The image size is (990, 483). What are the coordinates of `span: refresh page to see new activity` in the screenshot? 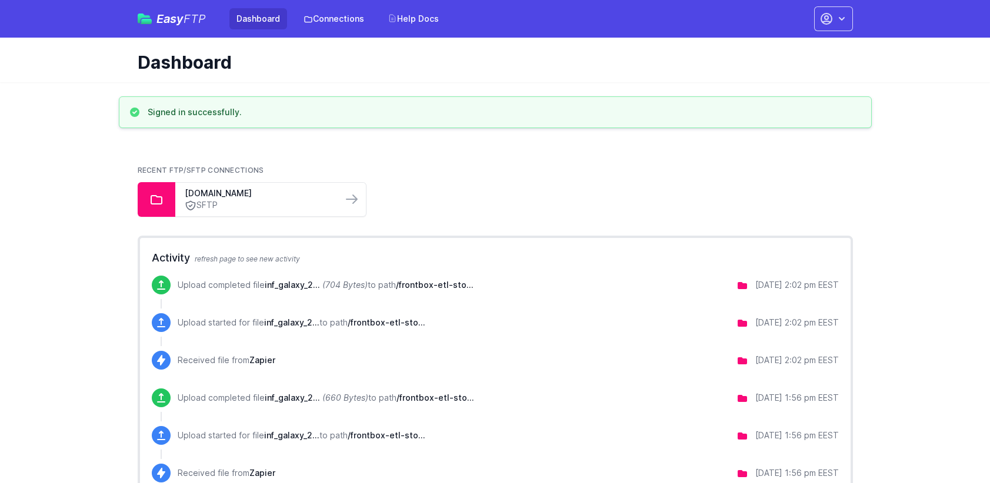 It's located at (247, 259).